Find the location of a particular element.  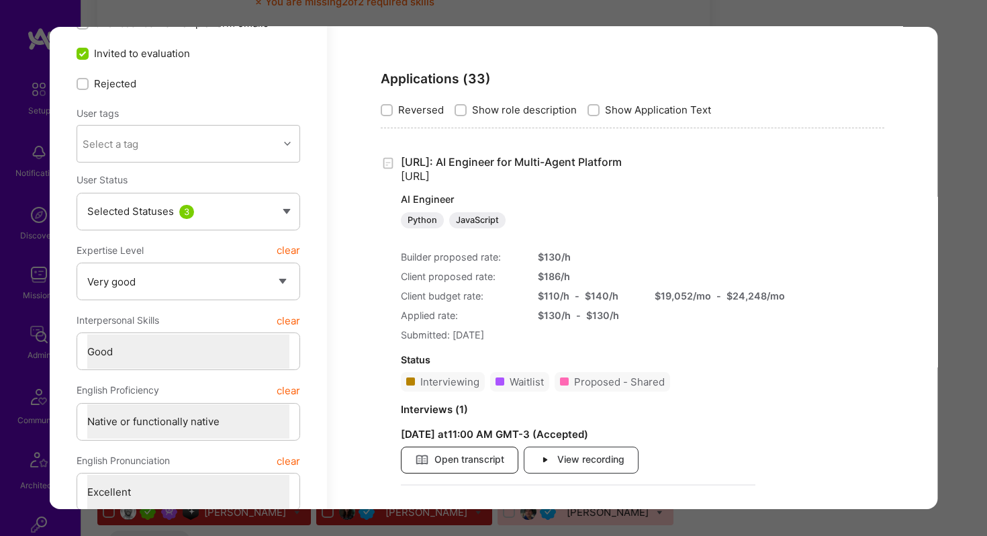

div: Builder proposed rate: is located at coordinates (461, 257).